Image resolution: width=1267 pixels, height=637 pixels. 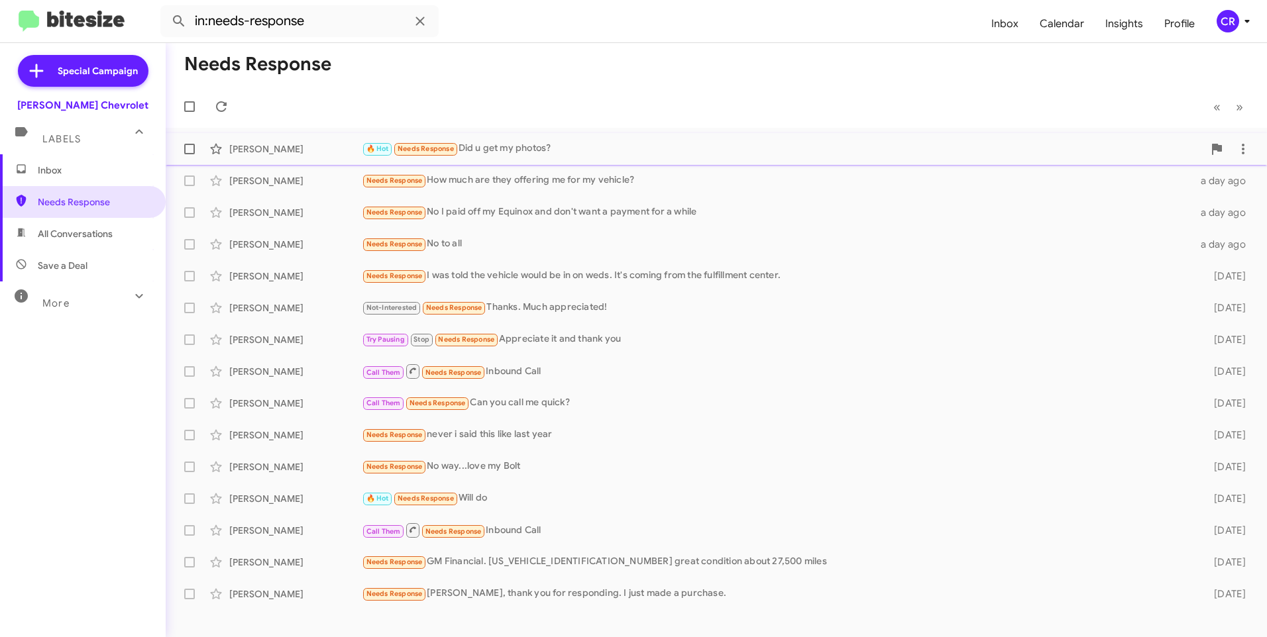 I want to click on div: Did u get my photos?, so click(x=783, y=148).